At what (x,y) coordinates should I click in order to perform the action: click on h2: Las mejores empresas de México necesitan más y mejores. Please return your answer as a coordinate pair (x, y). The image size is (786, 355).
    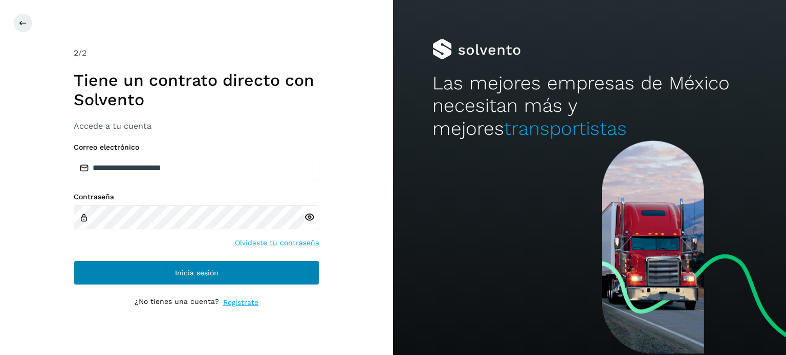
    Looking at the image, I should click on (589, 106).